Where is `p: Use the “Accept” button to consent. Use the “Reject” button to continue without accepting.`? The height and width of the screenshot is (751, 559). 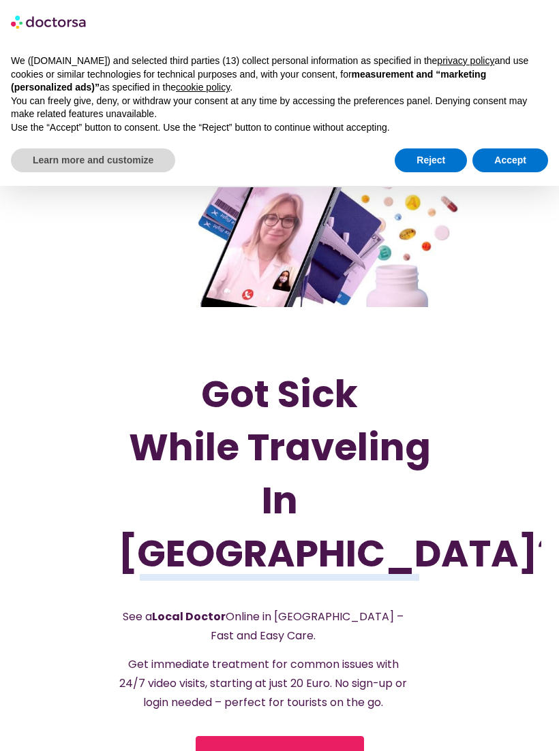
p: Use the “Accept” button to consent. Use the “Reject” button to continue without accepting. is located at coordinates (279, 128).